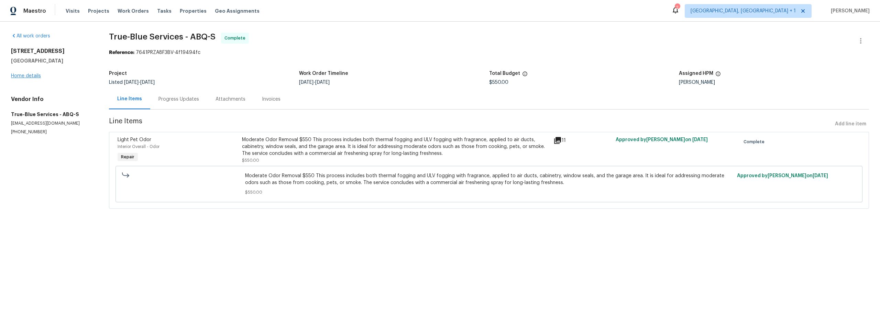  Describe the element at coordinates (132, 83) in the screenshot. I see `span: Listed` at that location.